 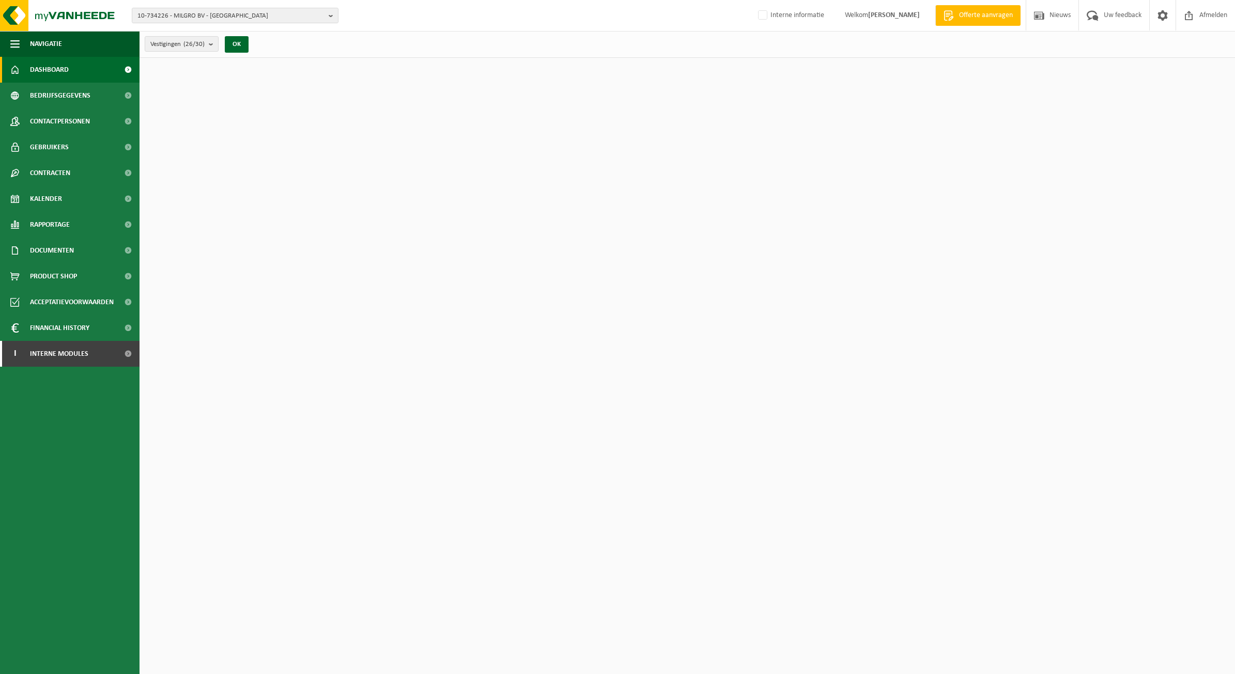 I want to click on span: Financial History, so click(x=59, y=328).